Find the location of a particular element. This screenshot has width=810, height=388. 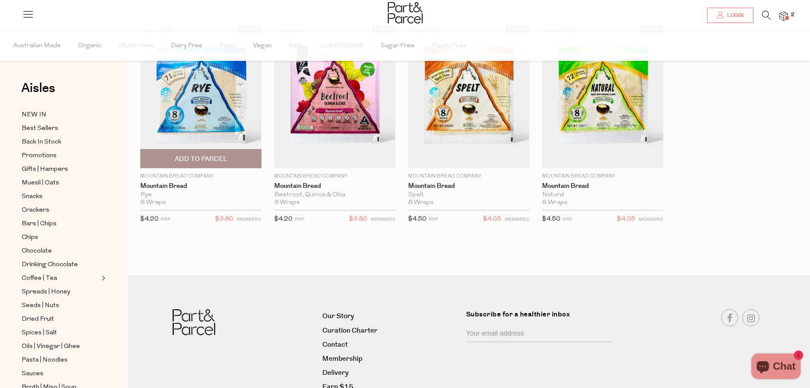

span: Snacks is located at coordinates (32, 197).